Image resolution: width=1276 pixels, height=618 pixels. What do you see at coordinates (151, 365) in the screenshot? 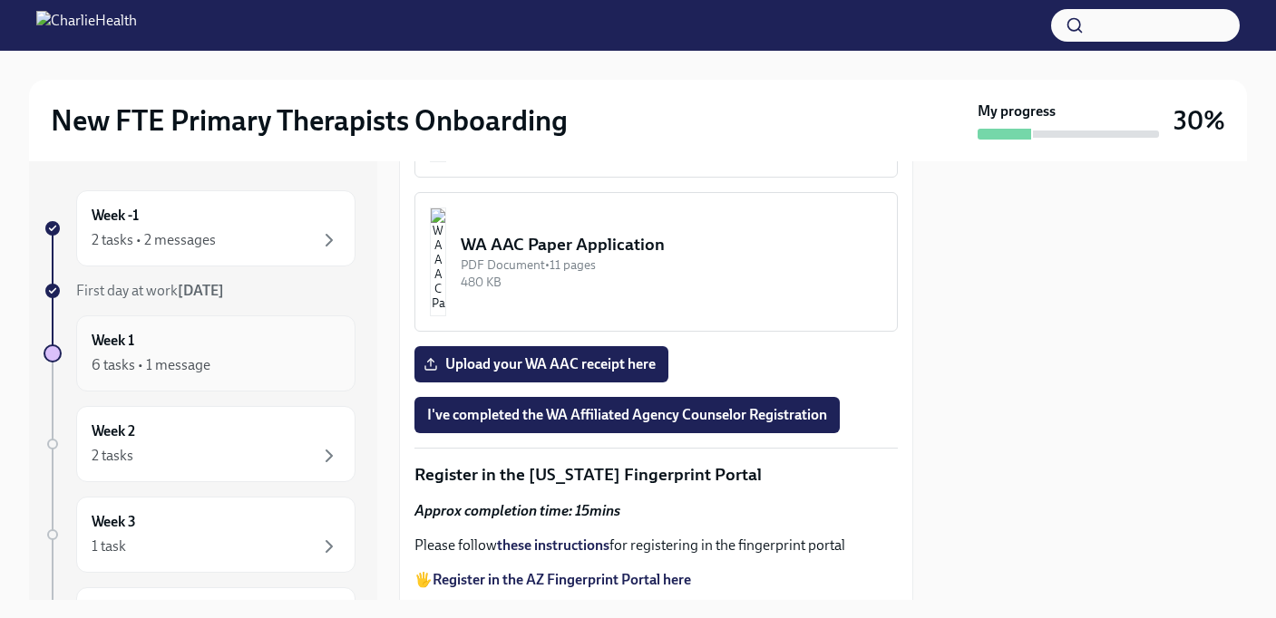
I see `div: 6 tasks • 1 message` at bounding box center [151, 365].